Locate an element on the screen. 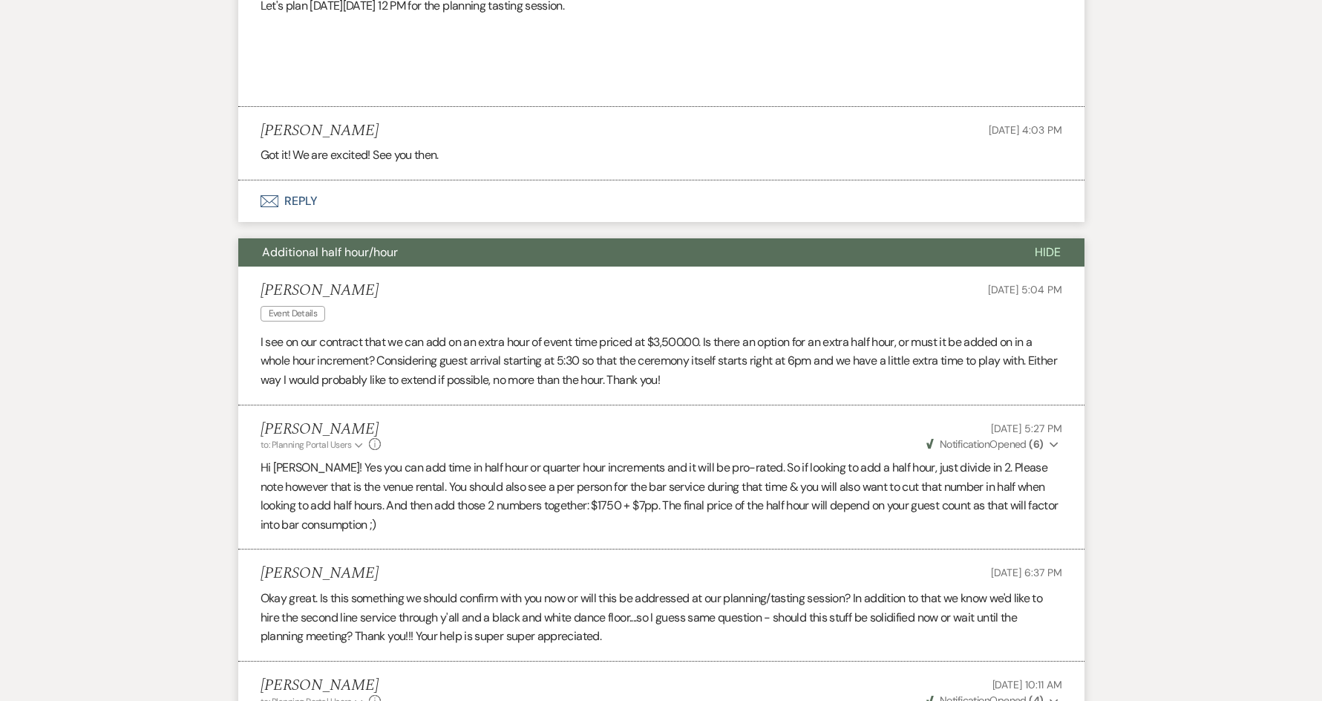 The height and width of the screenshot is (701, 1322). span: Hide is located at coordinates (1048, 252).